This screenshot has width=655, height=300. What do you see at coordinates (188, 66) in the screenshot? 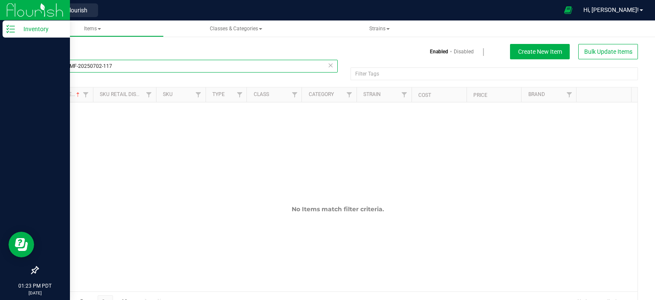
I see `input: Search Item Name, SKU Retail Name, or Part Number` at bounding box center [188, 66].